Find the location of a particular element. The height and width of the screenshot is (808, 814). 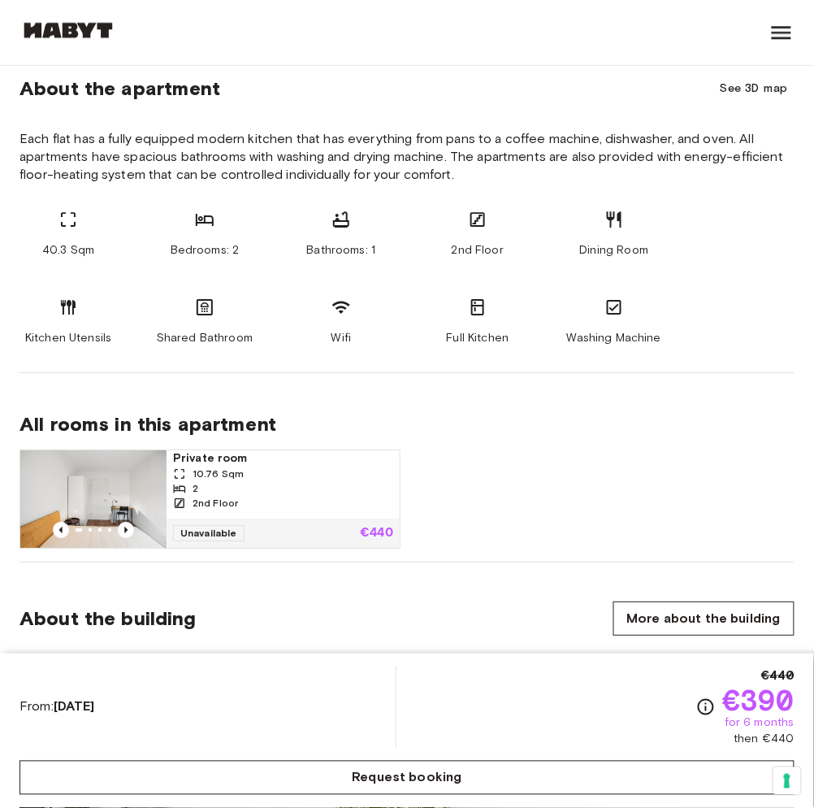

p: €440 is located at coordinates (376, 533).